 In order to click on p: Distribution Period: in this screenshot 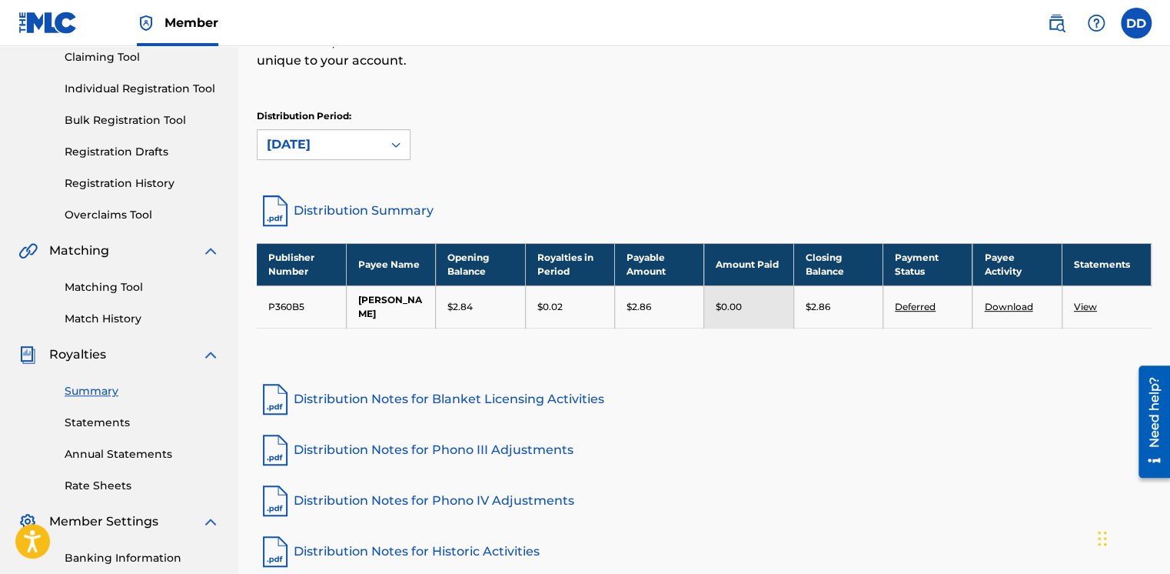, I will do `click(334, 116)`.